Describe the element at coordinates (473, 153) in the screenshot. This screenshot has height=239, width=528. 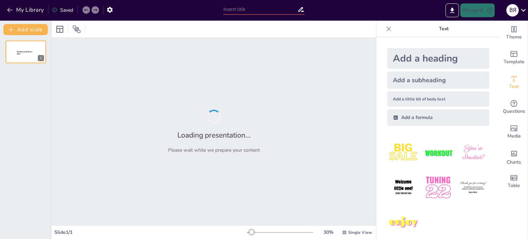
I see `img: 3.jpeg` at that location.